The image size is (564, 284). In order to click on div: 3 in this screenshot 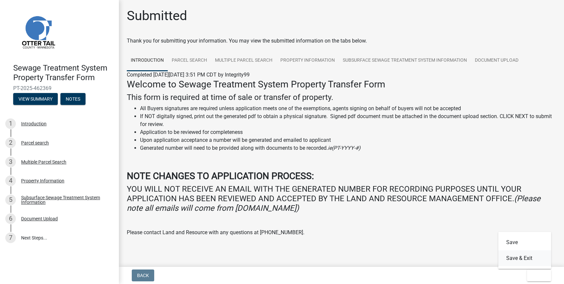, I will do `click(11, 162)`.